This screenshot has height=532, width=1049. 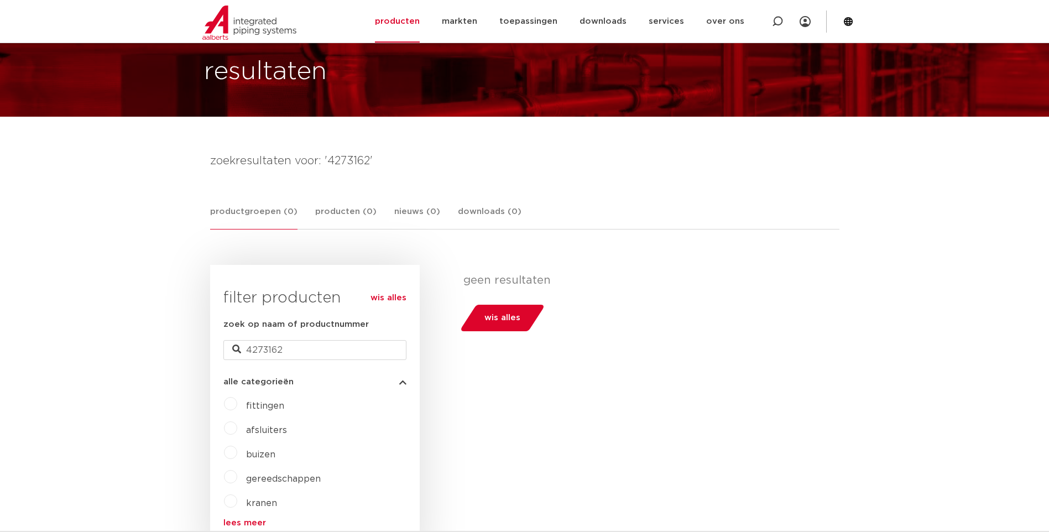 What do you see at coordinates (260, 454) in the screenshot?
I see `span: buizen` at bounding box center [260, 454].